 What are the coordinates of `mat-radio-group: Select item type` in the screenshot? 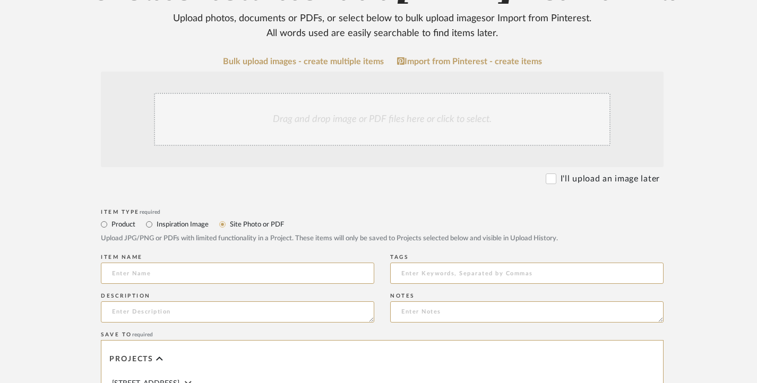 It's located at (382, 224).